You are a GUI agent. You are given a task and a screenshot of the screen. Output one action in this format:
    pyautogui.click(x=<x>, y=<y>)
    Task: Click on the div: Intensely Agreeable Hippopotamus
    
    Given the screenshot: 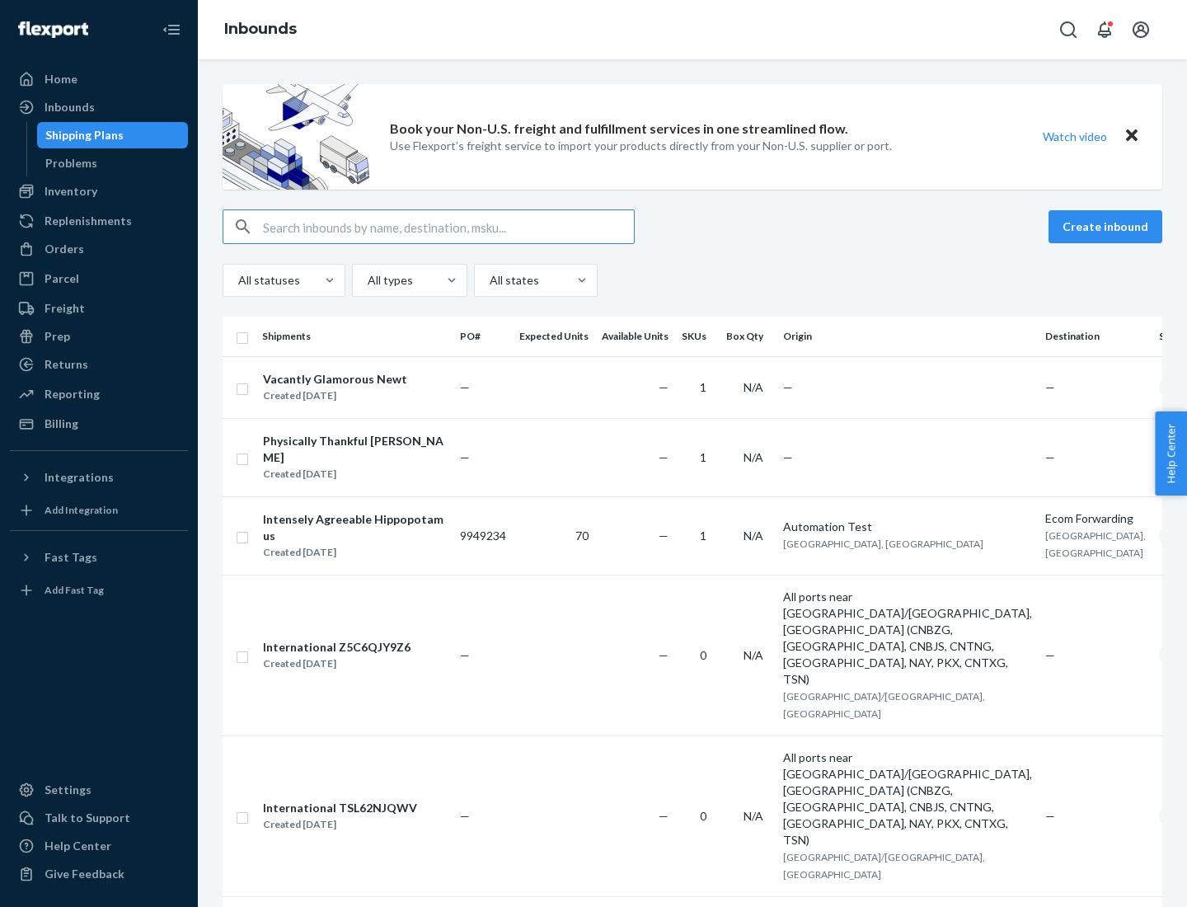 What is the action you would take?
    pyautogui.click(x=354, y=527)
    